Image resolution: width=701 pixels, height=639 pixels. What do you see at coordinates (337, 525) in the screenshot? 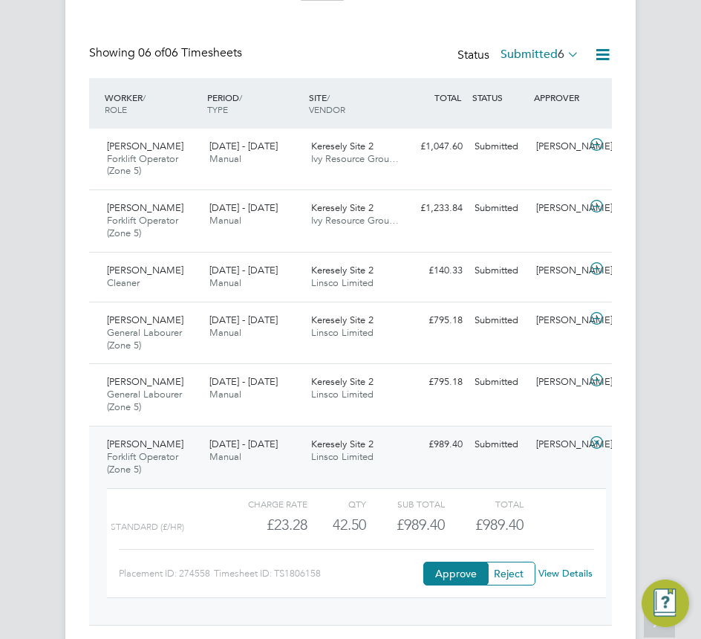
I see `div: 42.50` at bounding box center [337, 525].